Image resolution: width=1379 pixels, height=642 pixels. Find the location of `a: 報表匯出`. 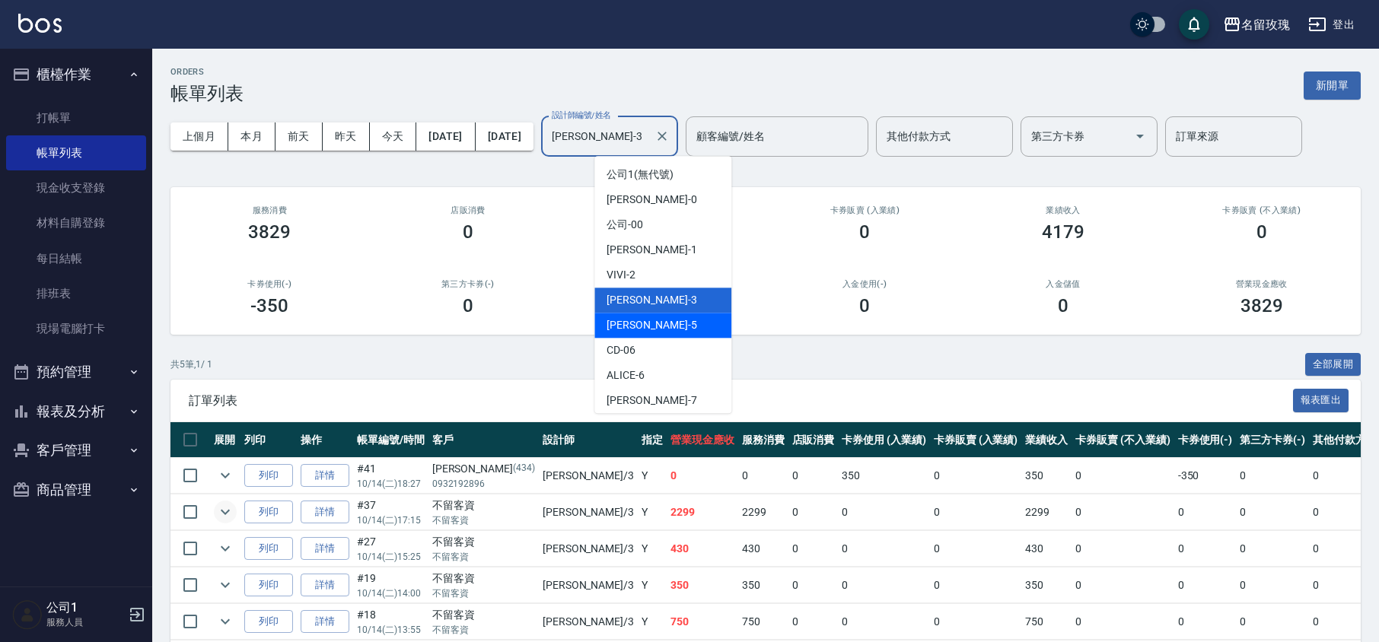

a: 報表匯出 is located at coordinates (1321, 399).